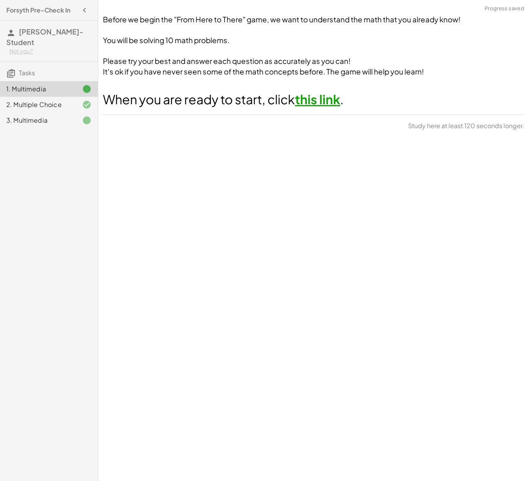  I want to click on div: Not you?, so click(50, 51).